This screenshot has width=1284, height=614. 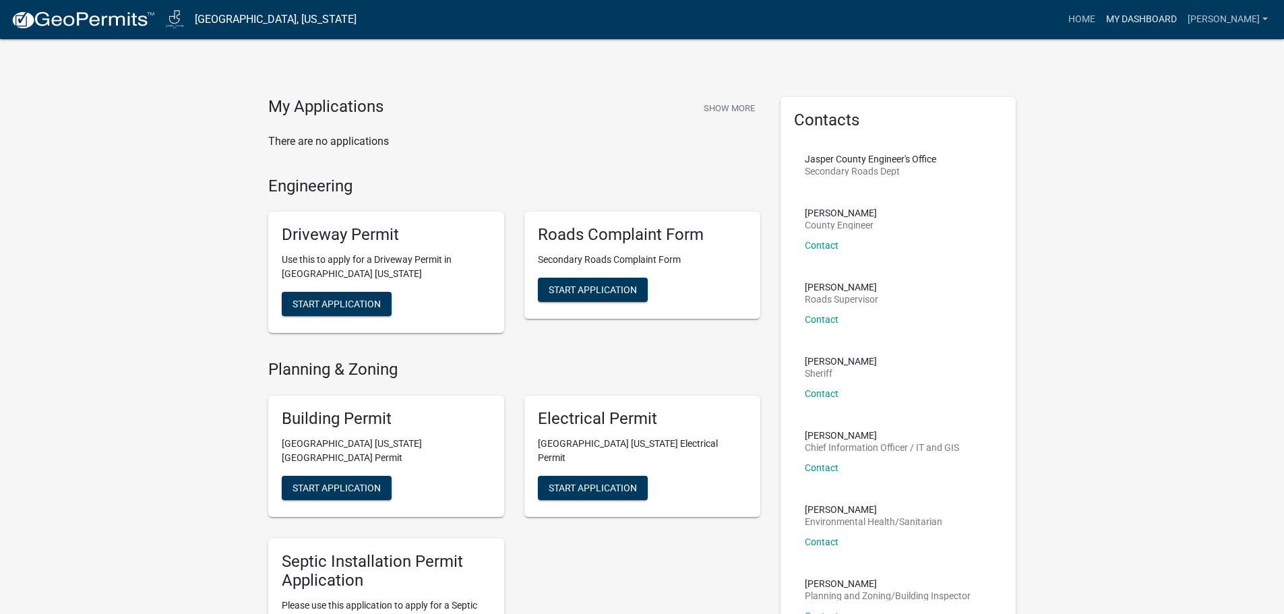 What do you see at coordinates (841, 374) in the screenshot?
I see `p: Sheriff` at bounding box center [841, 374].